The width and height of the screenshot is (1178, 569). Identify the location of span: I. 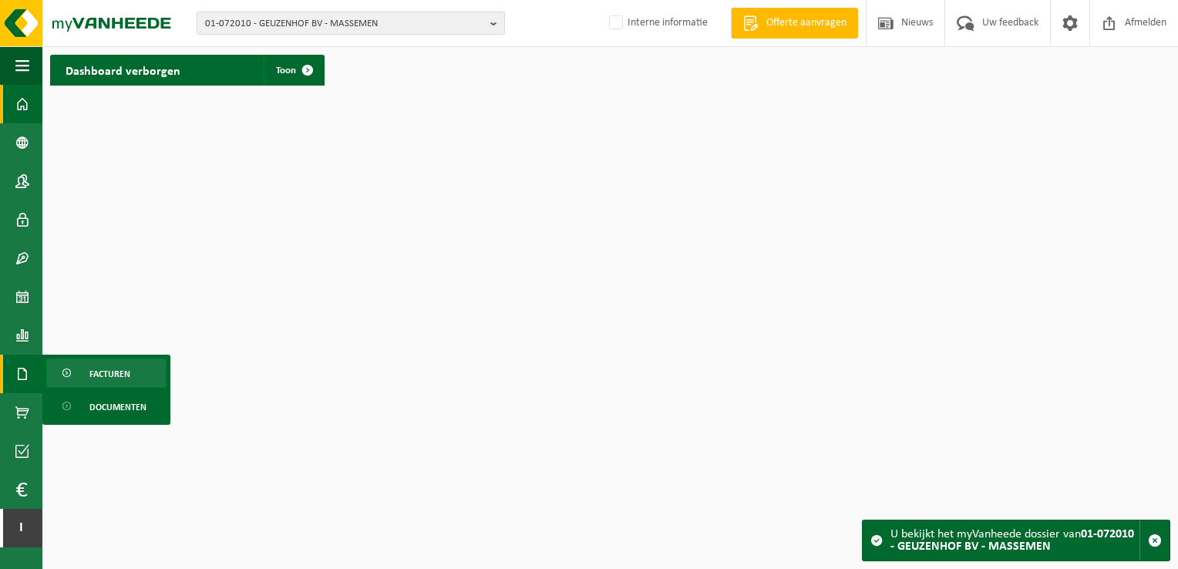
(21, 528).